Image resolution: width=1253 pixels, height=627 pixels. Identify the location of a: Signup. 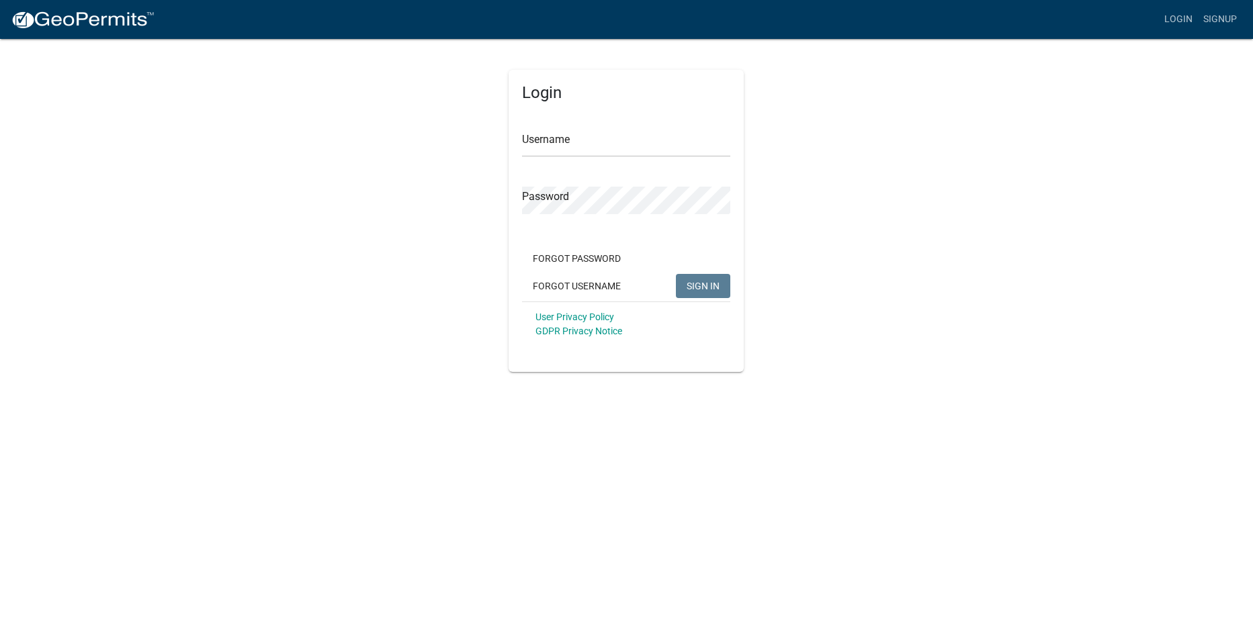
(1220, 19).